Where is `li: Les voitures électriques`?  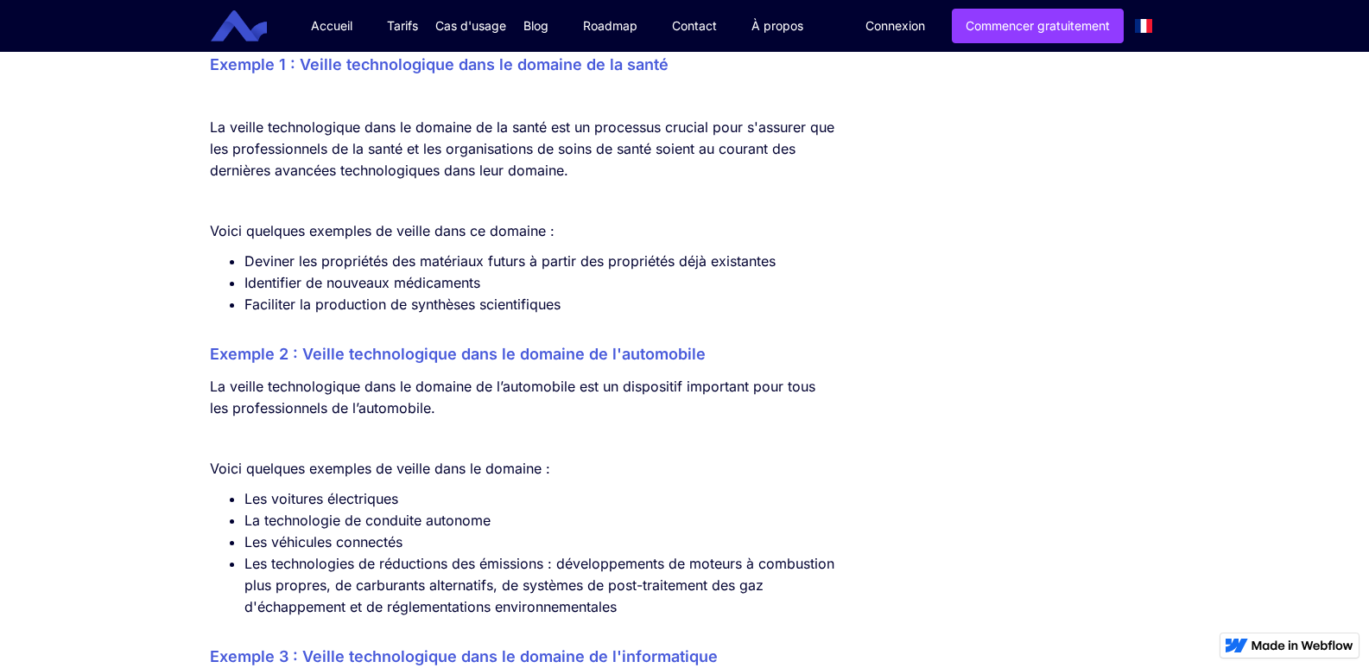 li: Les voitures électriques is located at coordinates (541, 498).